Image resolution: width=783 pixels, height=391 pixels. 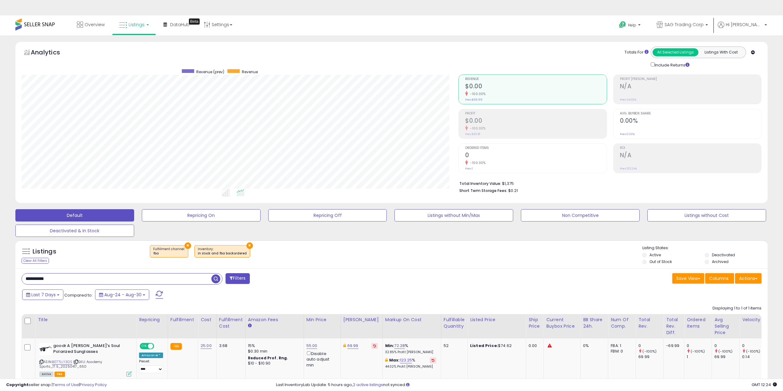 What do you see at coordinates (690, 113) in the screenshot?
I see `span: Avg. Buybox Share` at bounding box center [690, 113].